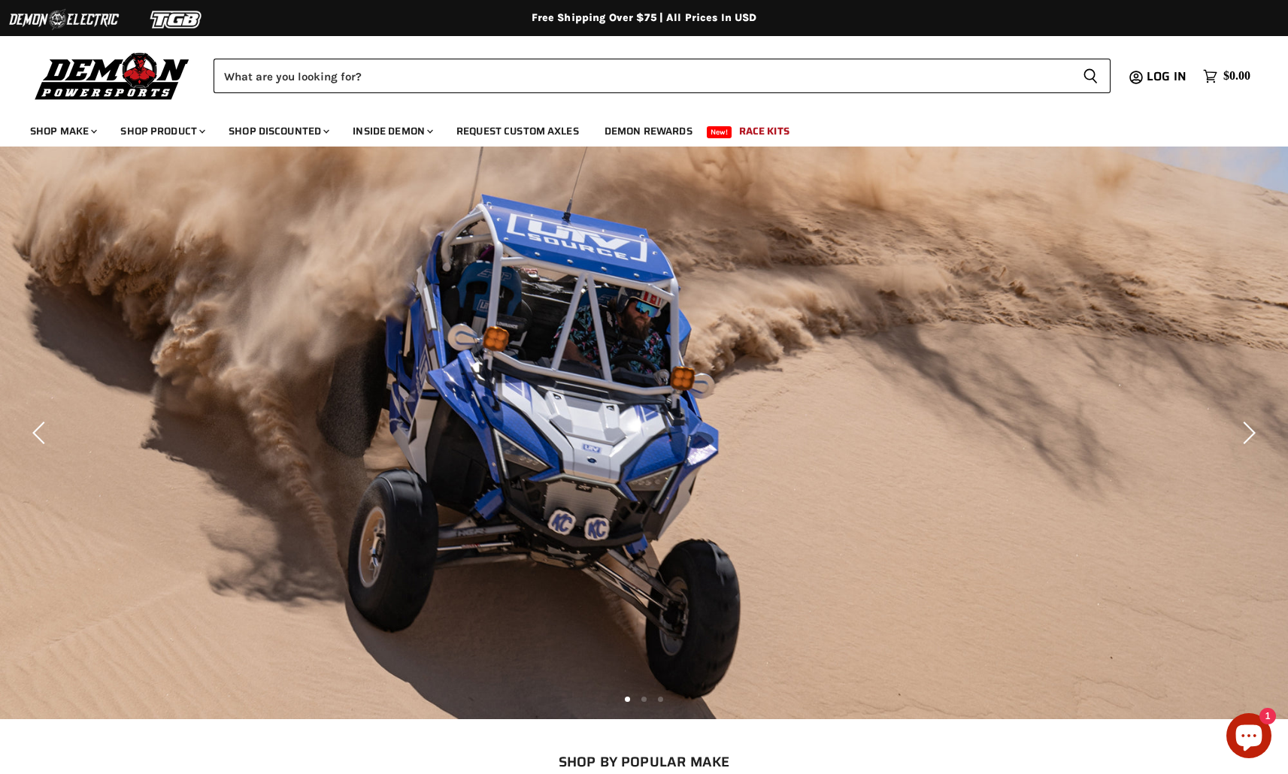 Image resolution: width=1288 pixels, height=774 pixels. I want to click on form: Product, so click(661, 76).